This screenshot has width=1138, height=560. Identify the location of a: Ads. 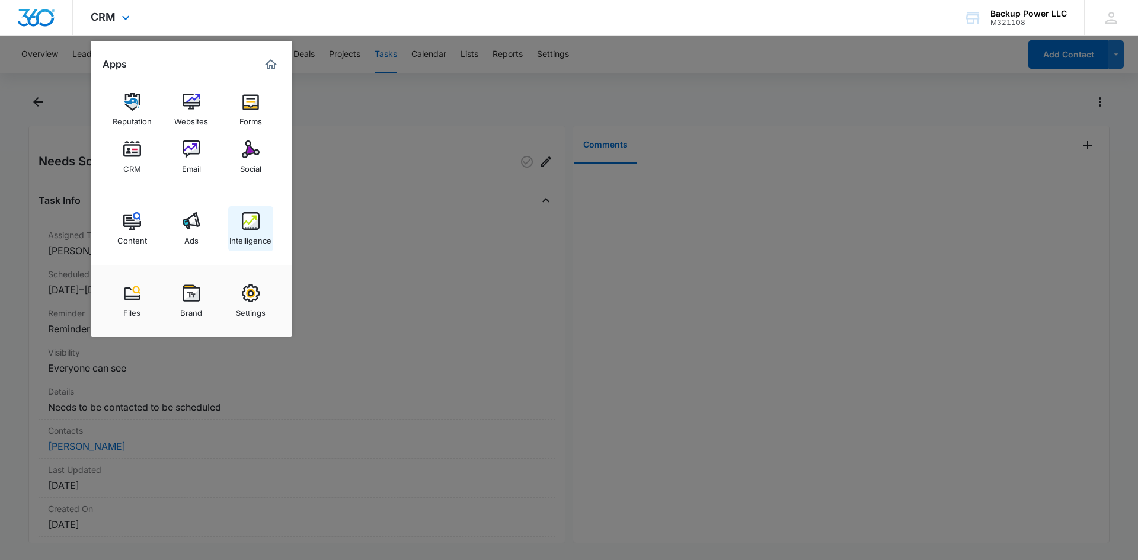
(191, 229).